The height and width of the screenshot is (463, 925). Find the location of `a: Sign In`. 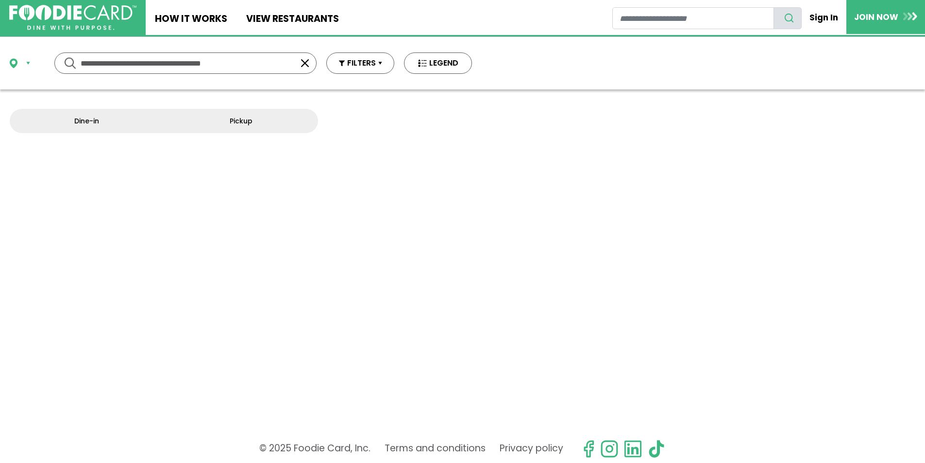

a: Sign In is located at coordinates (824, 17).